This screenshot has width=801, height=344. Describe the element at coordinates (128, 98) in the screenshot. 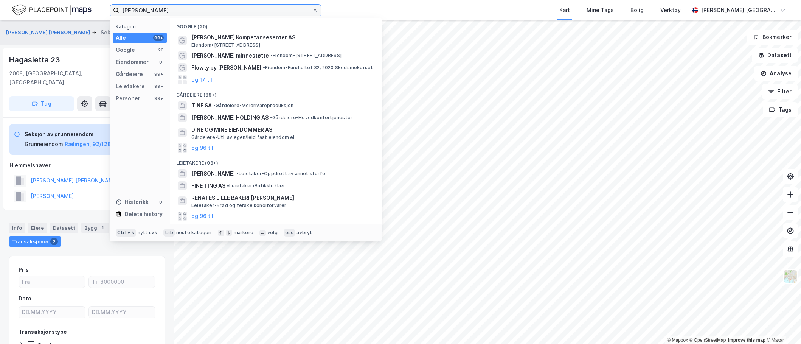

I see `div: Personer` at that location.